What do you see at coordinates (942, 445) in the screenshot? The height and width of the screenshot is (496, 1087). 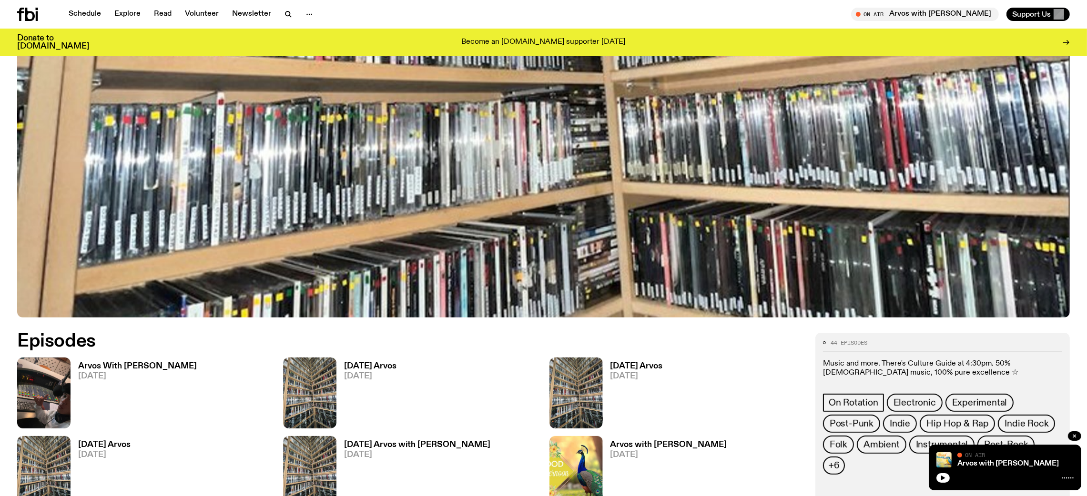 I see `span: Instrumental` at bounding box center [942, 445].